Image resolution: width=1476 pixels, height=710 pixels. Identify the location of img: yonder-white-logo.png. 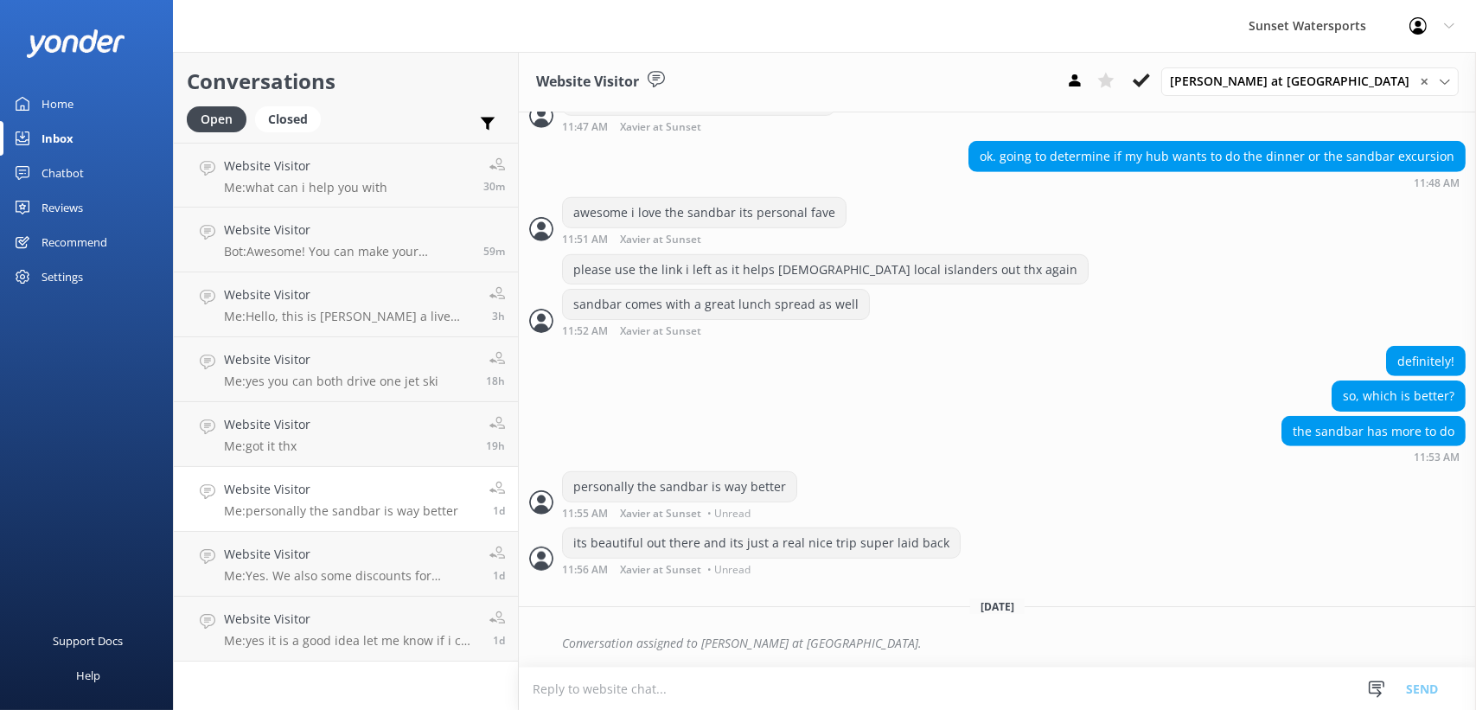
(75, 43).